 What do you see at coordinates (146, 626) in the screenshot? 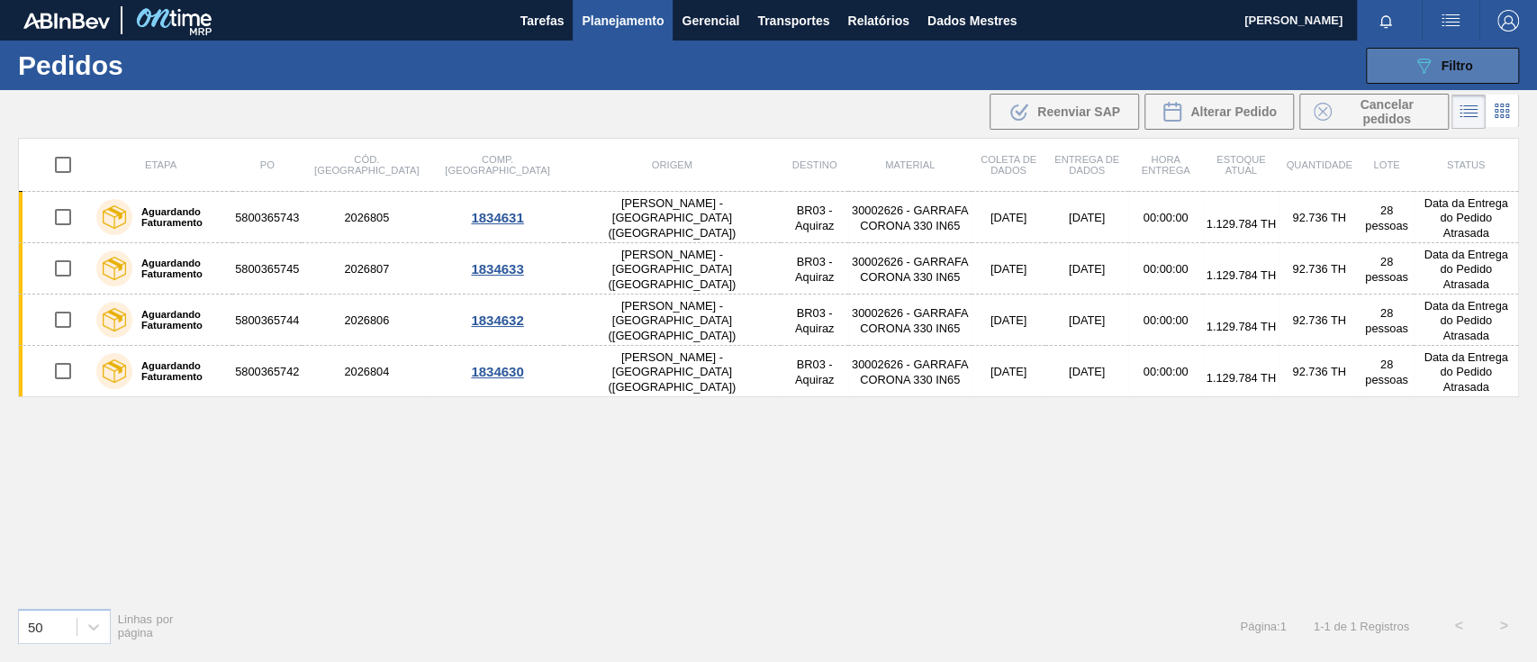
I see `font: Linhas por página` at bounding box center [146, 626].